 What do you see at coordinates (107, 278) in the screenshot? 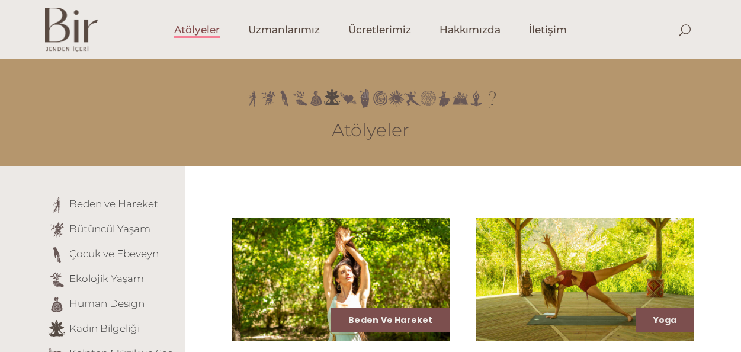
I see `a: Ekolojik Yaşam` at bounding box center [107, 278].